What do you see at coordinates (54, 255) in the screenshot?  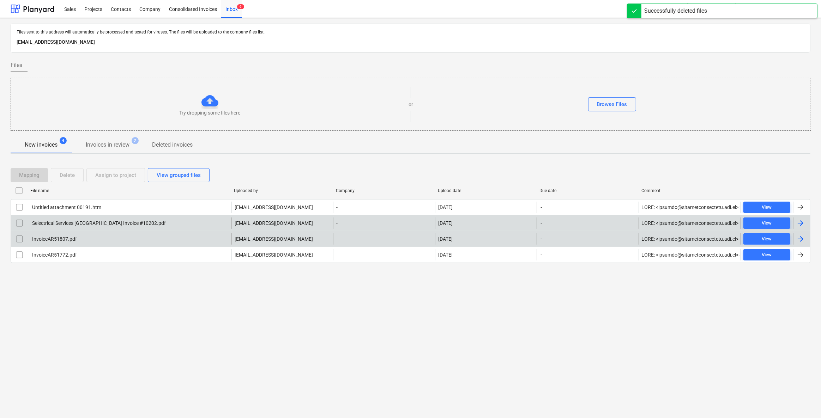 I see `div: InvoiceAR51772.pdf` at bounding box center [54, 255].